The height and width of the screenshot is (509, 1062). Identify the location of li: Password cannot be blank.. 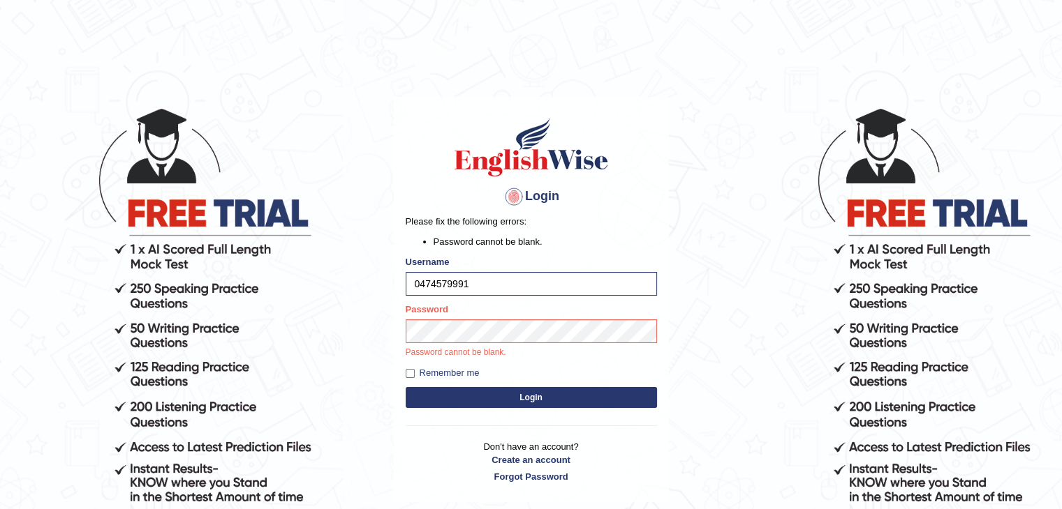
(545, 241).